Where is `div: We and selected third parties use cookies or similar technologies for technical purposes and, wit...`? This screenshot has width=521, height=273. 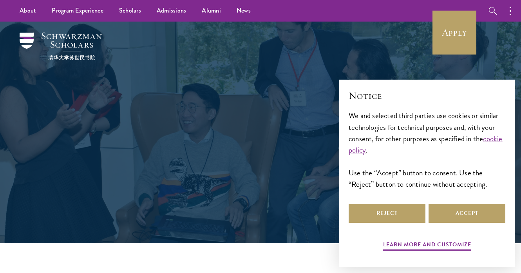
div: We and selected third parties use cookies or similar technologies for technical purposes and, wit... is located at coordinates (427, 149).